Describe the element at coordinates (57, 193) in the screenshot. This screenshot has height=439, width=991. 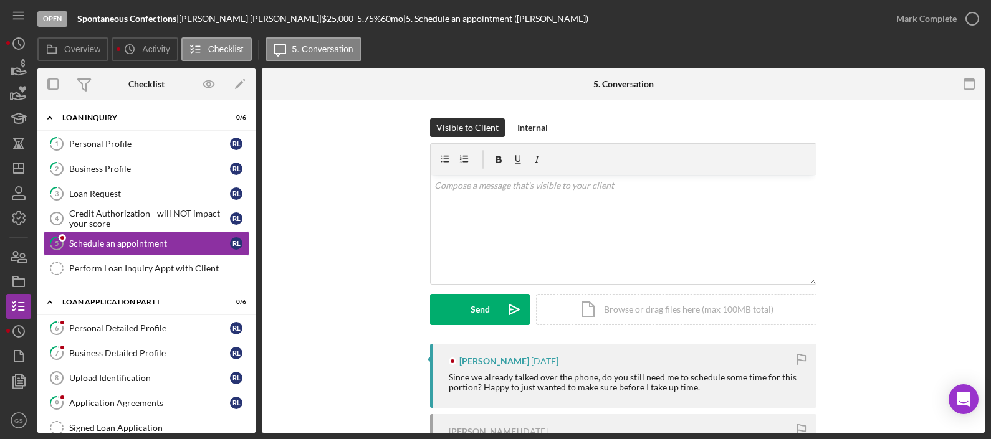
I see `tspan: 3` at that location.